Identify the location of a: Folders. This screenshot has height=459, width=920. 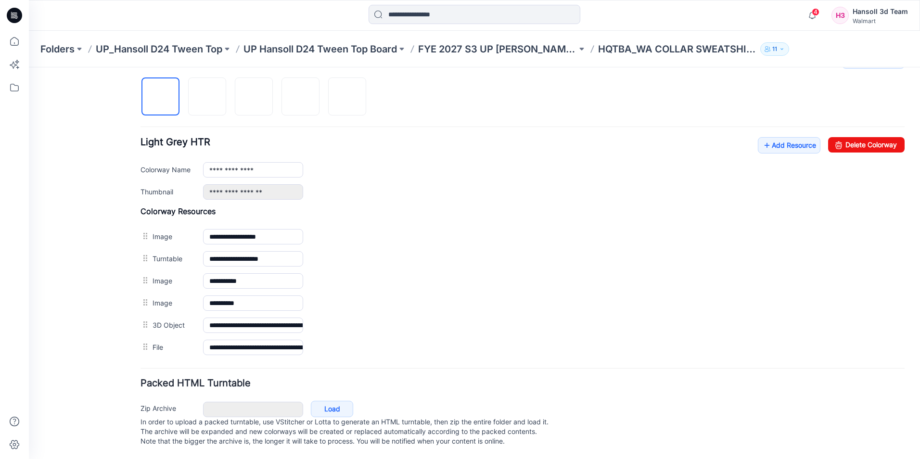
(57, 49).